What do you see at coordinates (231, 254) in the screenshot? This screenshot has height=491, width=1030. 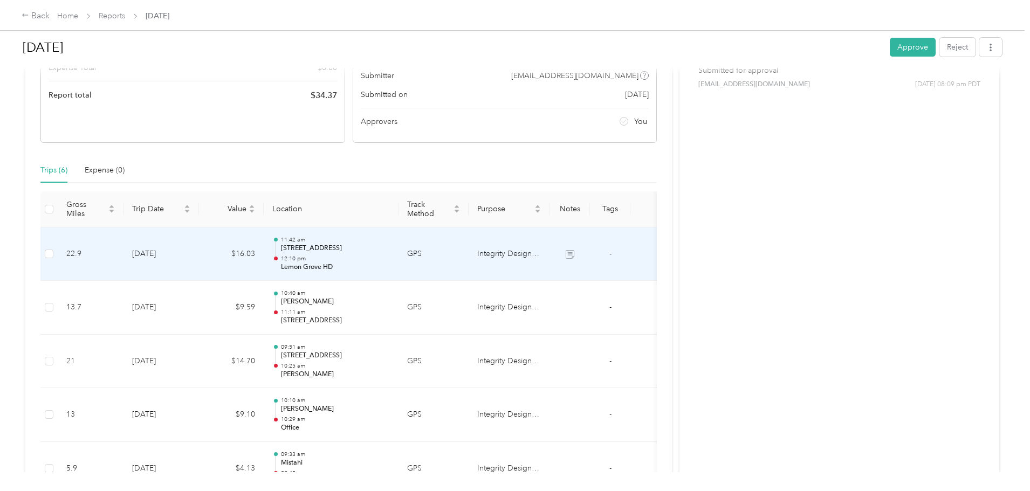 I see `td: $16.03` at bounding box center [231, 254].